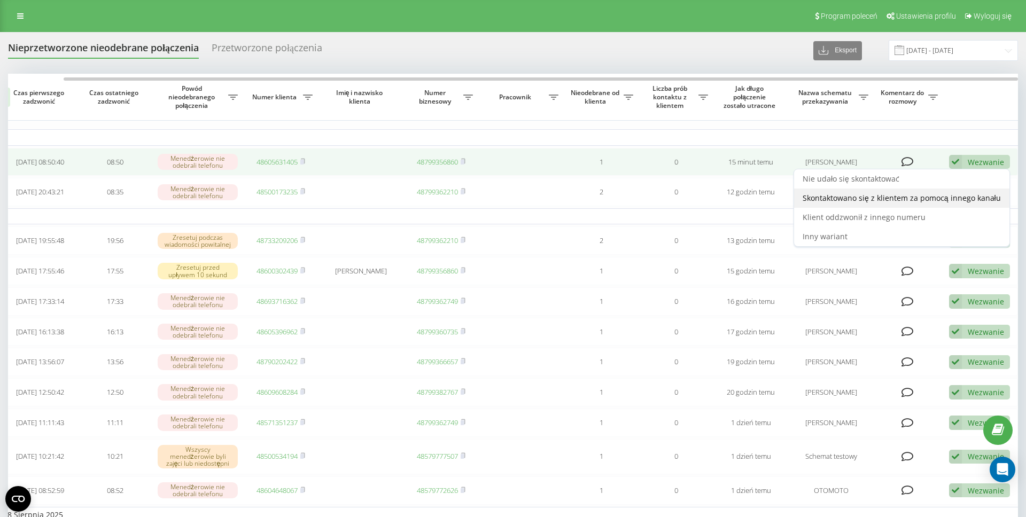  I want to click on td: 16:13, so click(115, 332).